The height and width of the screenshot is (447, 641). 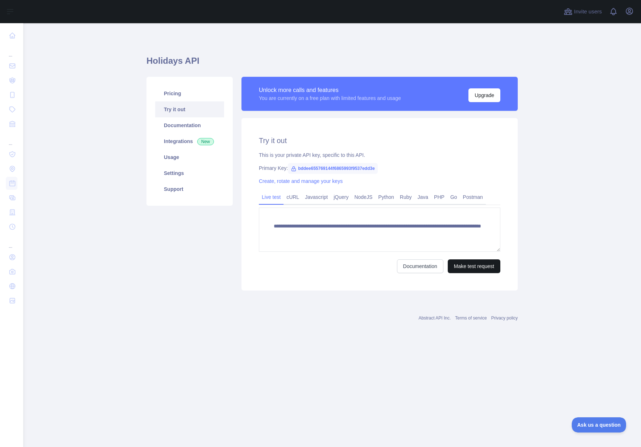 I want to click on a: cURL, so click(x=292, y=197).